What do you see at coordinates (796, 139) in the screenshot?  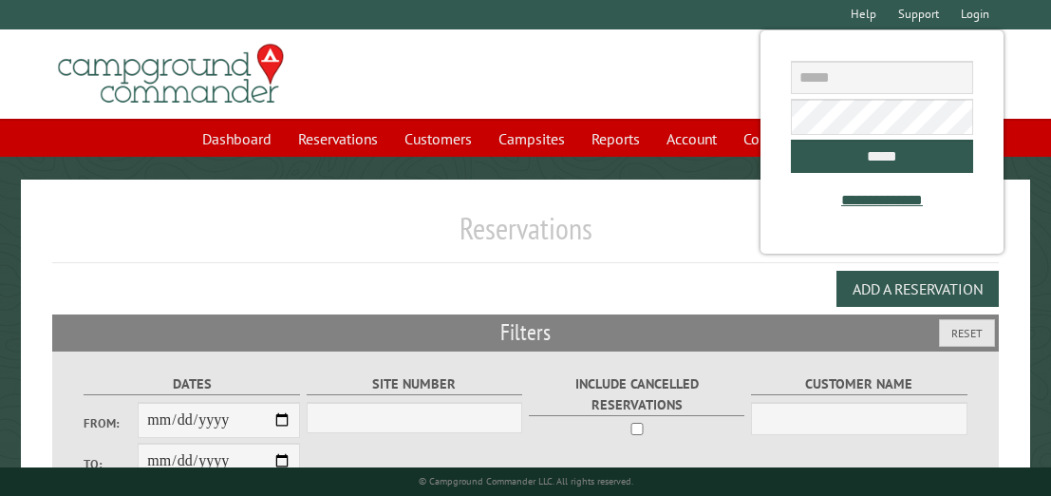 I see `a: Communications` at bounding box center [796, 139].